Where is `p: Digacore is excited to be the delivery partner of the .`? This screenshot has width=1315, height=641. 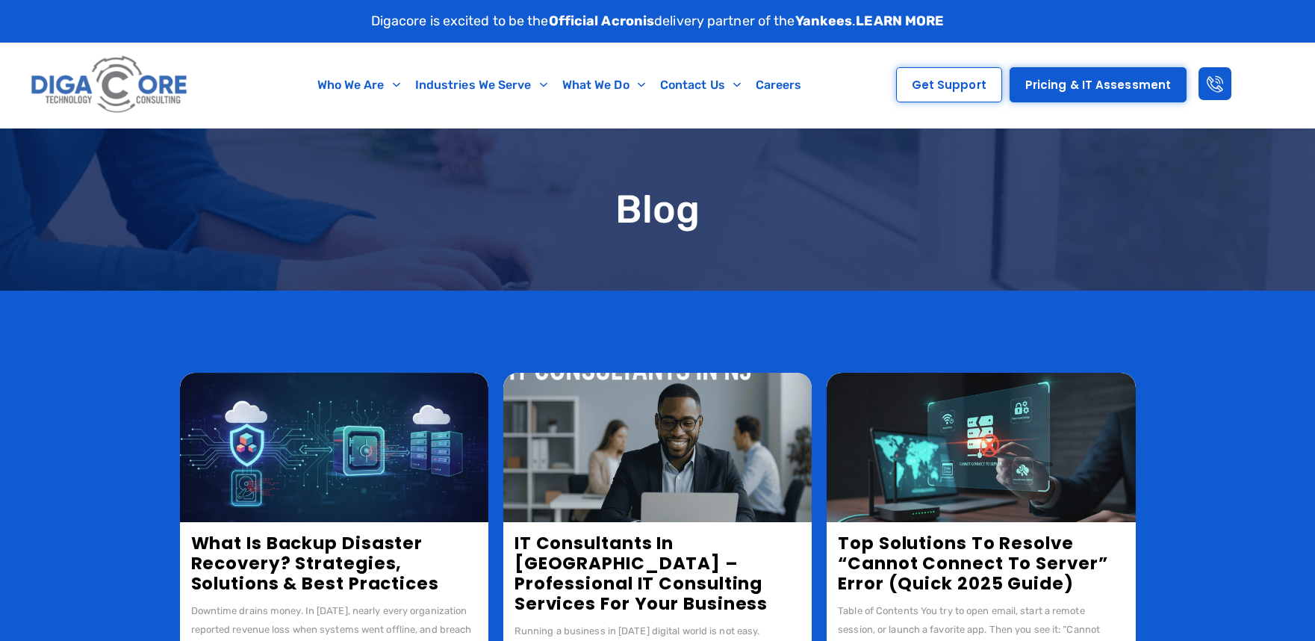
p: Digacore is excited to be the delivery partner of the . is located at coordinates (658, 21).